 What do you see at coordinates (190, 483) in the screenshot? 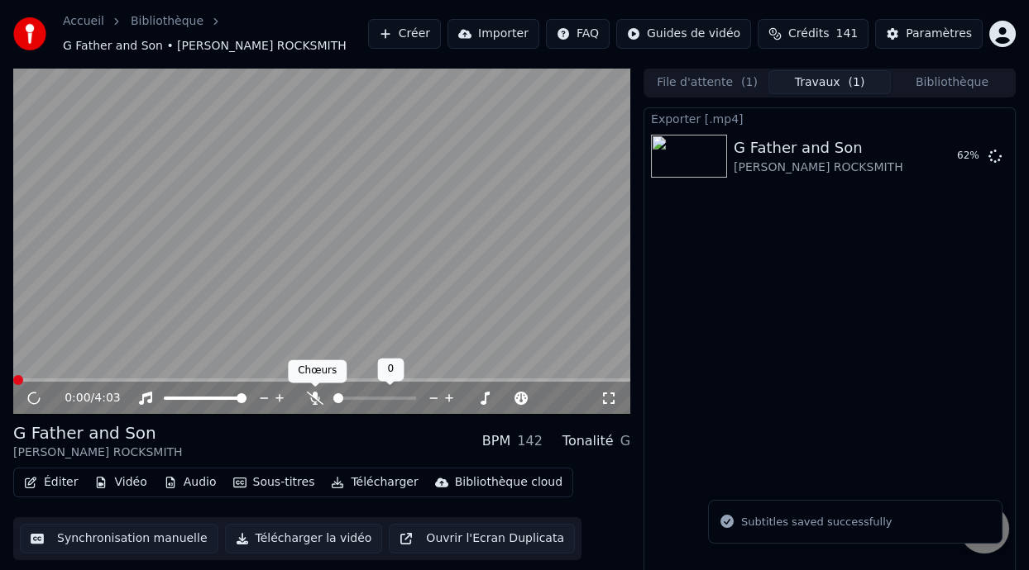
I see `button: Audio` at bounding box center [190, 483].